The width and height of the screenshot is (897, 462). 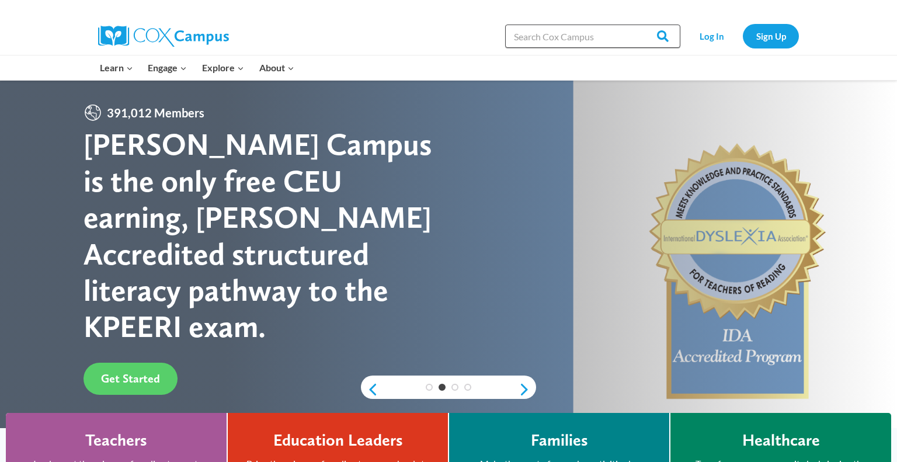 I want to click on a: 4, so click(x=468, y=387).